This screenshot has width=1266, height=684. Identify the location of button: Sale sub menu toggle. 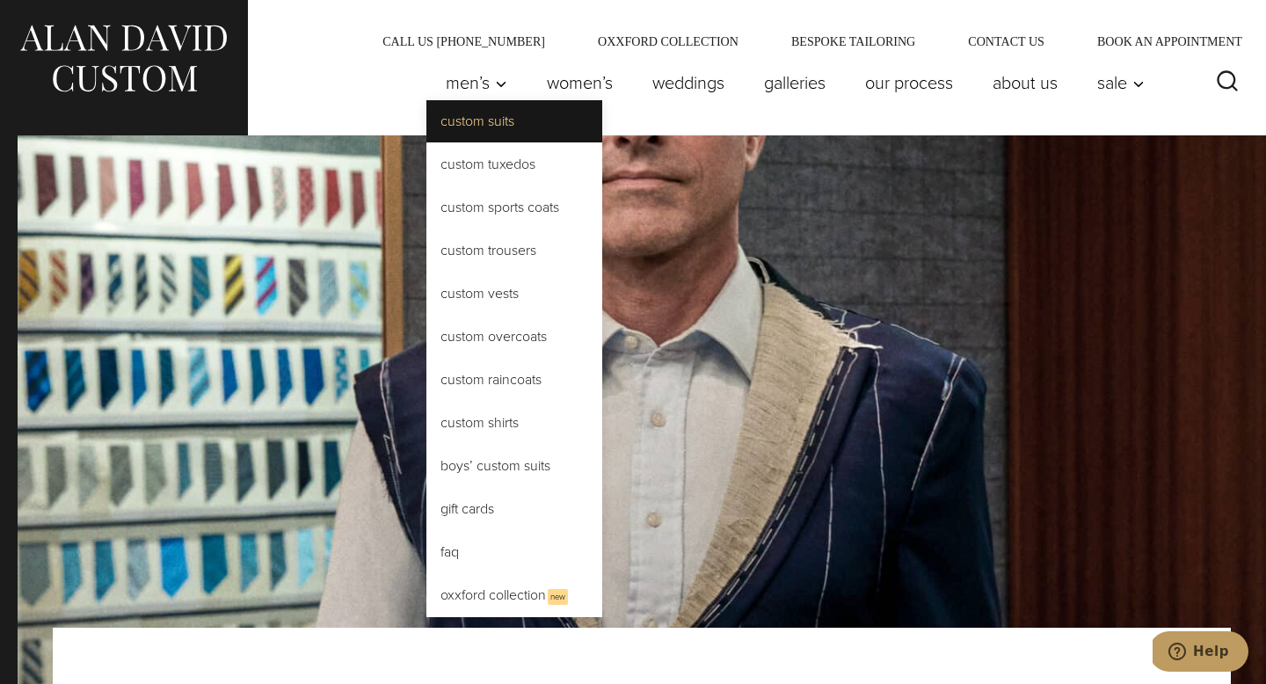
(1115, 83).